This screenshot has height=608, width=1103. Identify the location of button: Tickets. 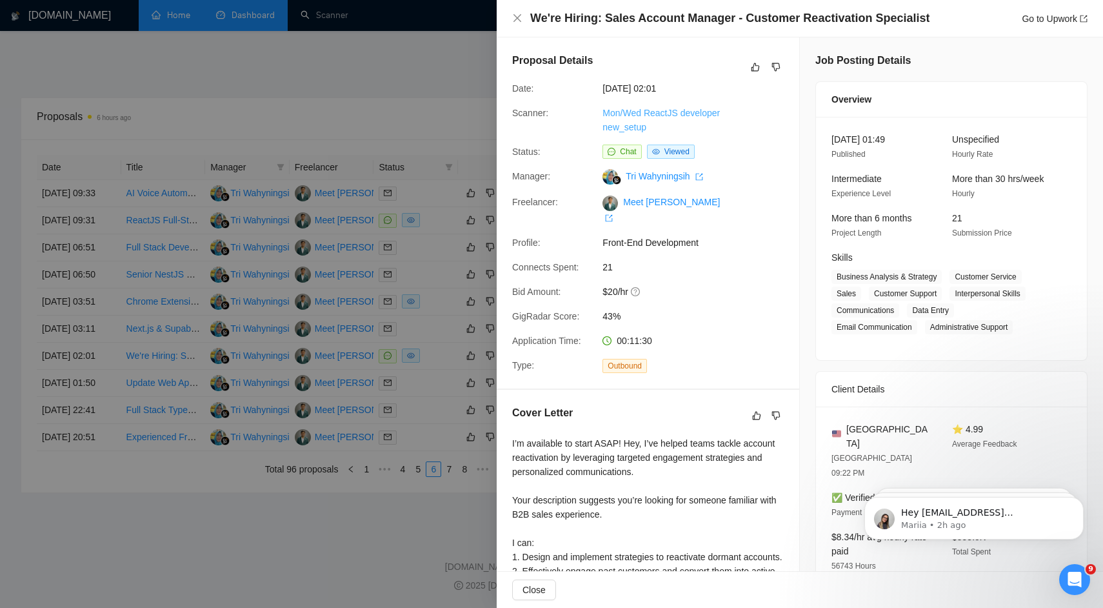
(161, 428).